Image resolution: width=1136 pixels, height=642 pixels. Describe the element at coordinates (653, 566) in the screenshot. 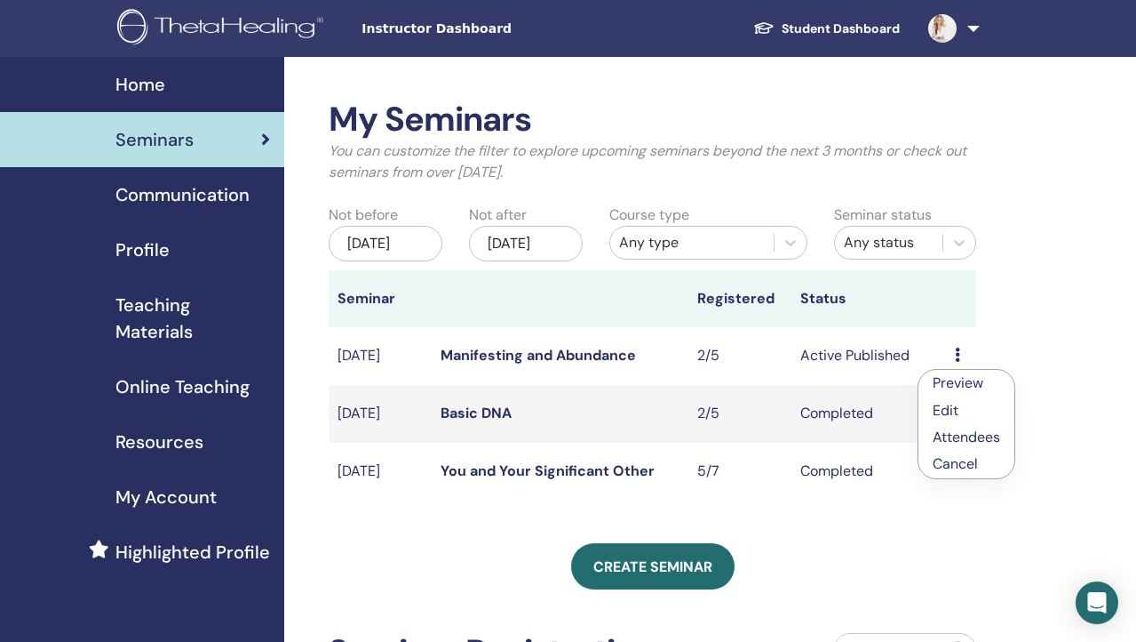

I see `span: Create seminar` at that location.